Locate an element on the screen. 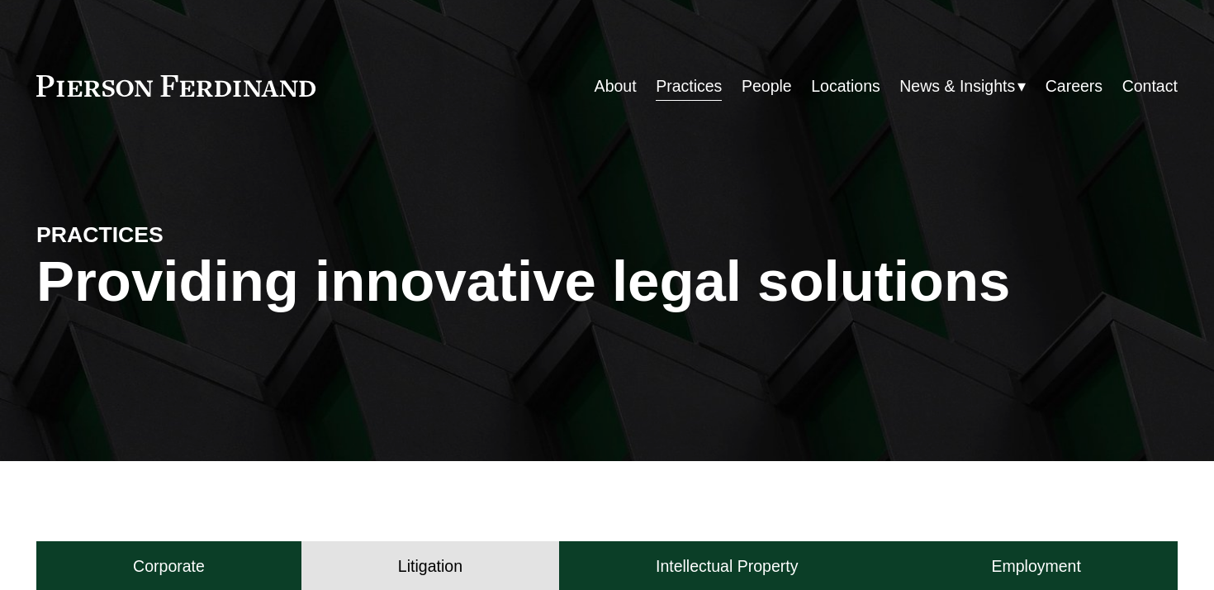 The height and width of the screenshot is (590, 1214). span: News & Insights is located at coordinates (957, 86).